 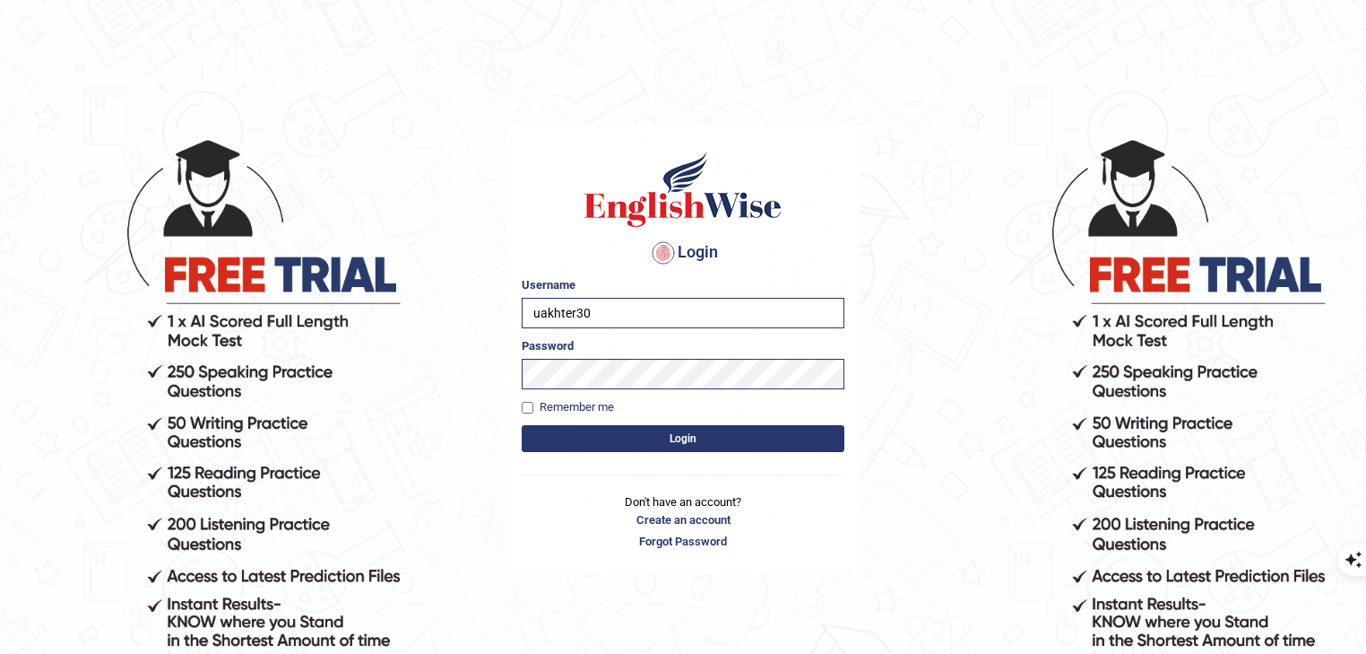 I want to click on input: Remember me, so click(x=527, y=407).